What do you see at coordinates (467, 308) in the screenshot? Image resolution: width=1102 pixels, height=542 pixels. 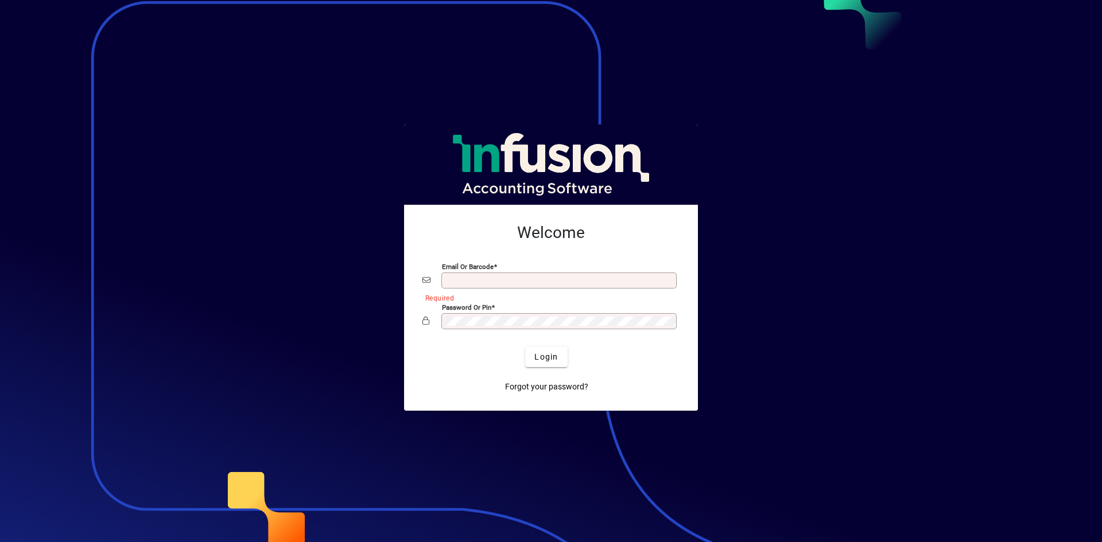 I see `mat-label: Password or Pin` at bounding box center [467, 308].